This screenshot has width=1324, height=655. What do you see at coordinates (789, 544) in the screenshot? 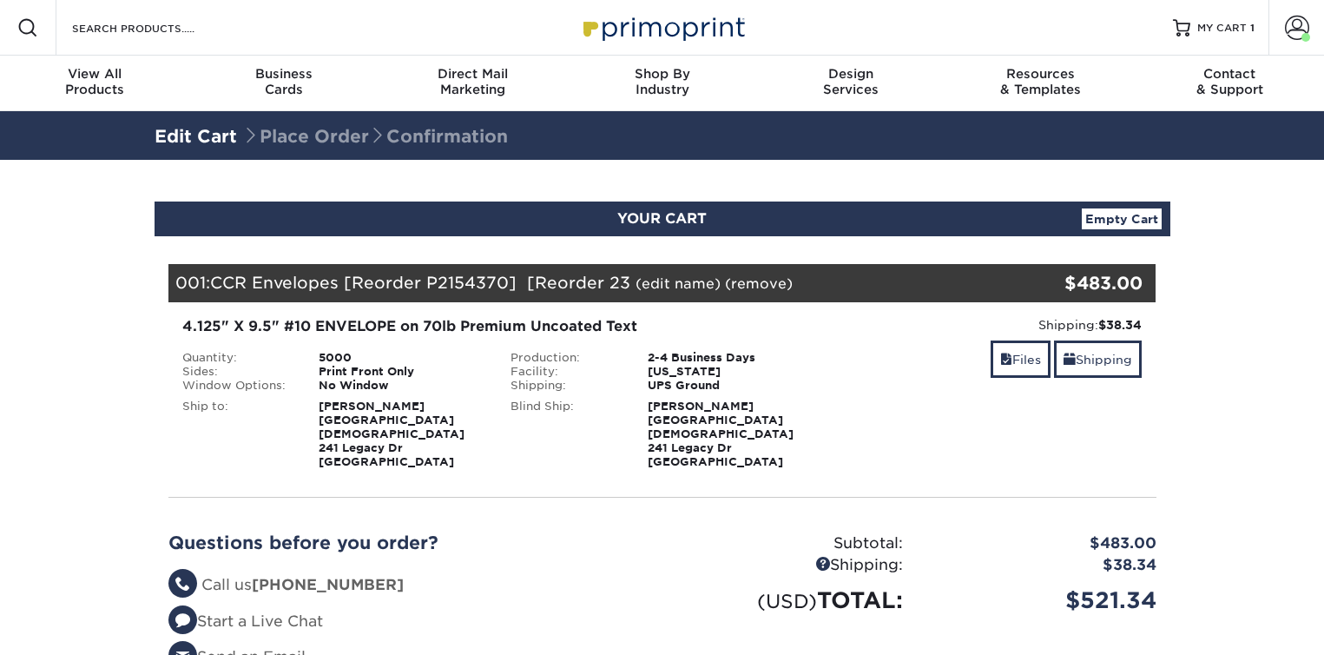
I see `div: Subtotal:` at bounding box center [789, 544].